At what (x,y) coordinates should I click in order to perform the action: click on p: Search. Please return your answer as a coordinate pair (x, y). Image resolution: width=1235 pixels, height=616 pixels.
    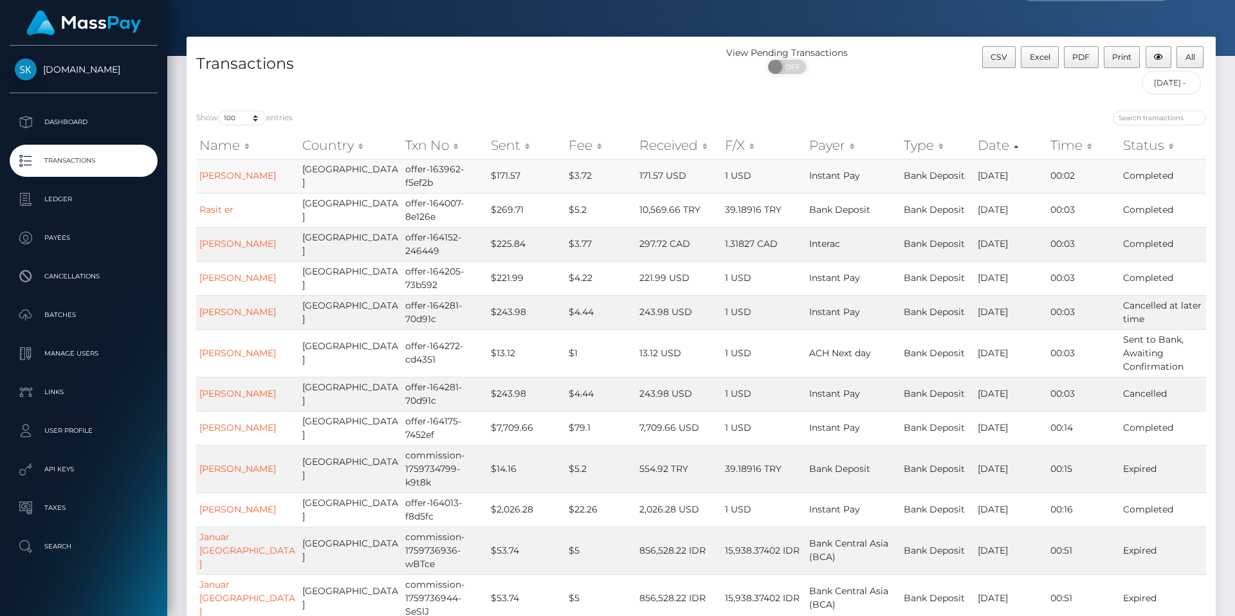
    Looking at the image, I should click on (84, 547).